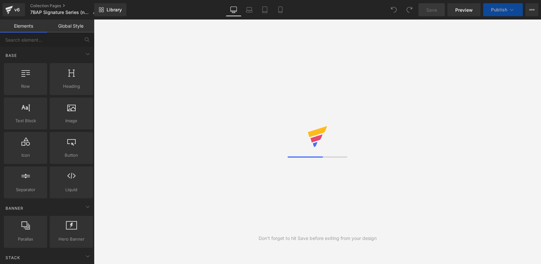 Image resolution: width=541 pixels, height=264 pixels. Describe the element at coordinates (249, 10) in the screenshot. I see `a: Laptop` at that location.